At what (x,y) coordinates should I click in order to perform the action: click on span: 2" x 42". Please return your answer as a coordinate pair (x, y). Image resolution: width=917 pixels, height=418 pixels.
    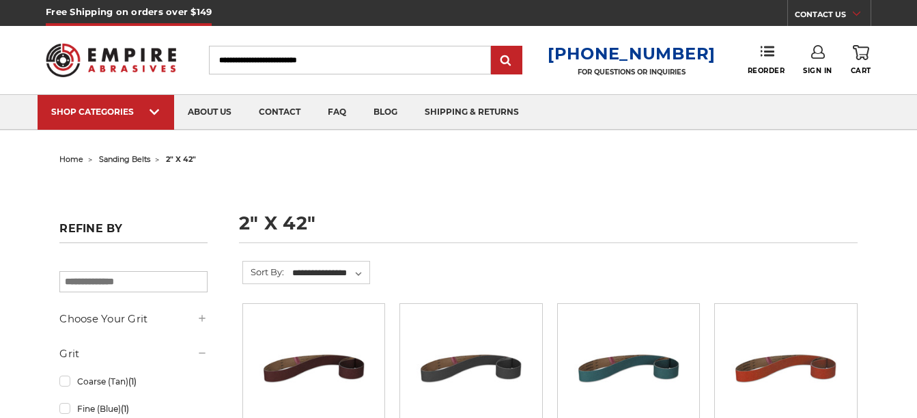
    Looking at the image, I should click on (181, 159).